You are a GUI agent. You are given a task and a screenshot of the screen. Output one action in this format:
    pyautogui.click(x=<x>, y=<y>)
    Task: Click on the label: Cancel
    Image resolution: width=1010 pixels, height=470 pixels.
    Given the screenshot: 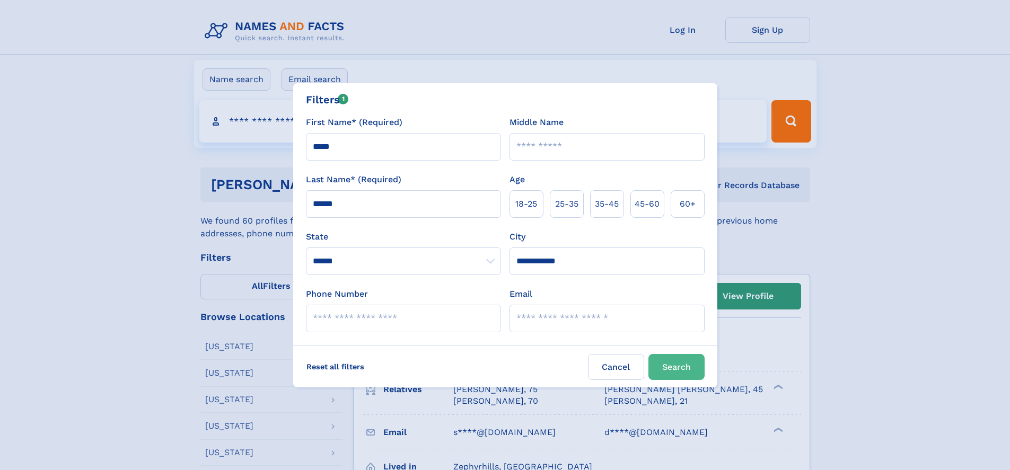 What is the action you would take?
    pyautogui.click(x=616, y=367)
    